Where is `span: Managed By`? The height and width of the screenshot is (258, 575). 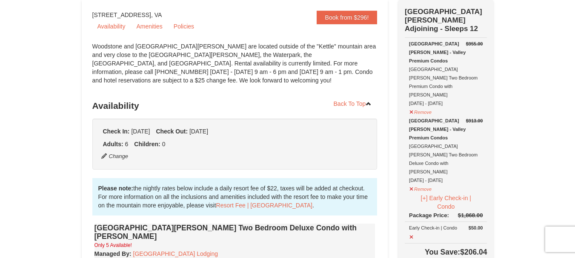 span: Managed By is located at coordinates (112, 254).